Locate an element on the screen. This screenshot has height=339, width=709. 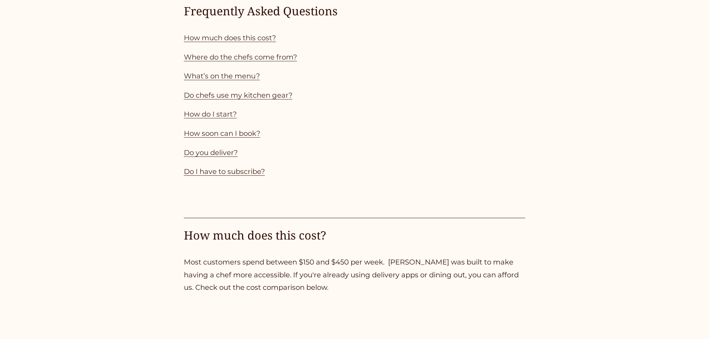
a: How soon can I book? is located at coordinates (222, 133).